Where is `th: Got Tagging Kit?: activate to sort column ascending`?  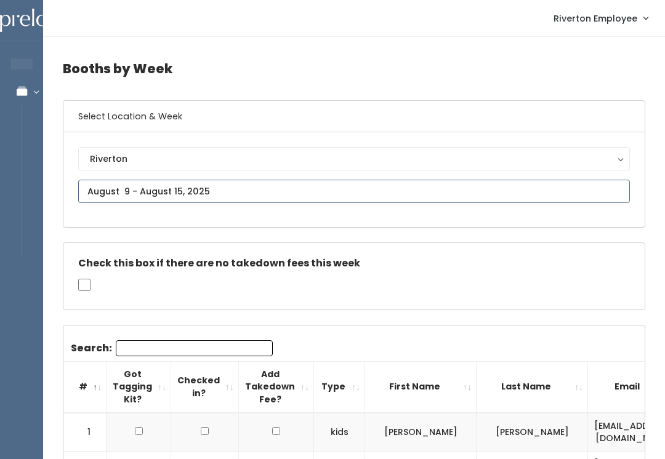 th: Got Tagging Kit?: activate to sort column ascending is located at coordinates (138, 387).